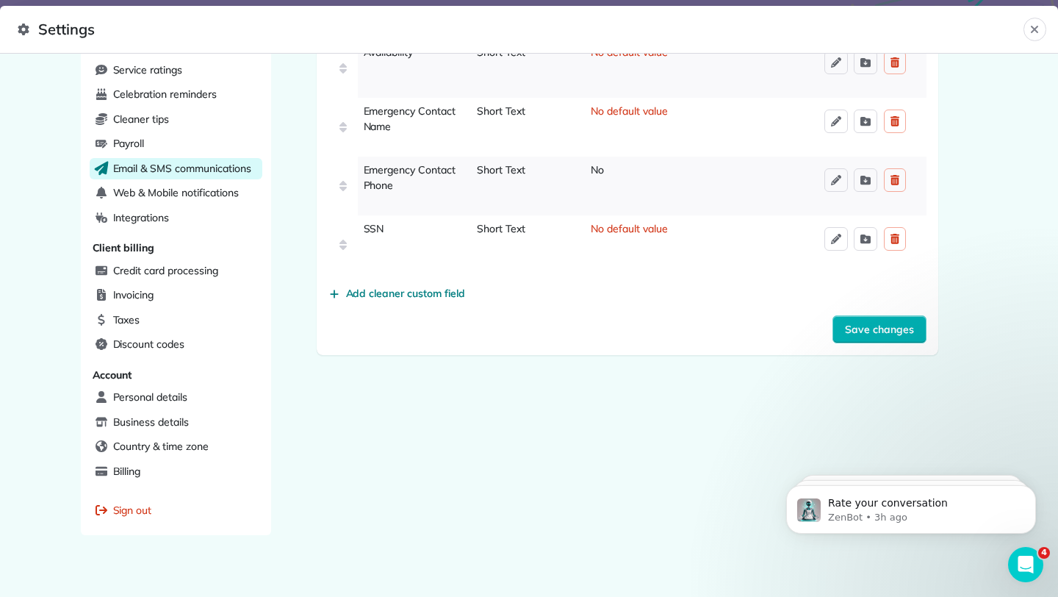  What do you see at coordinates (176, 472) in the screenshot?
I see `a: Billing` at bounding box center [176, 472].